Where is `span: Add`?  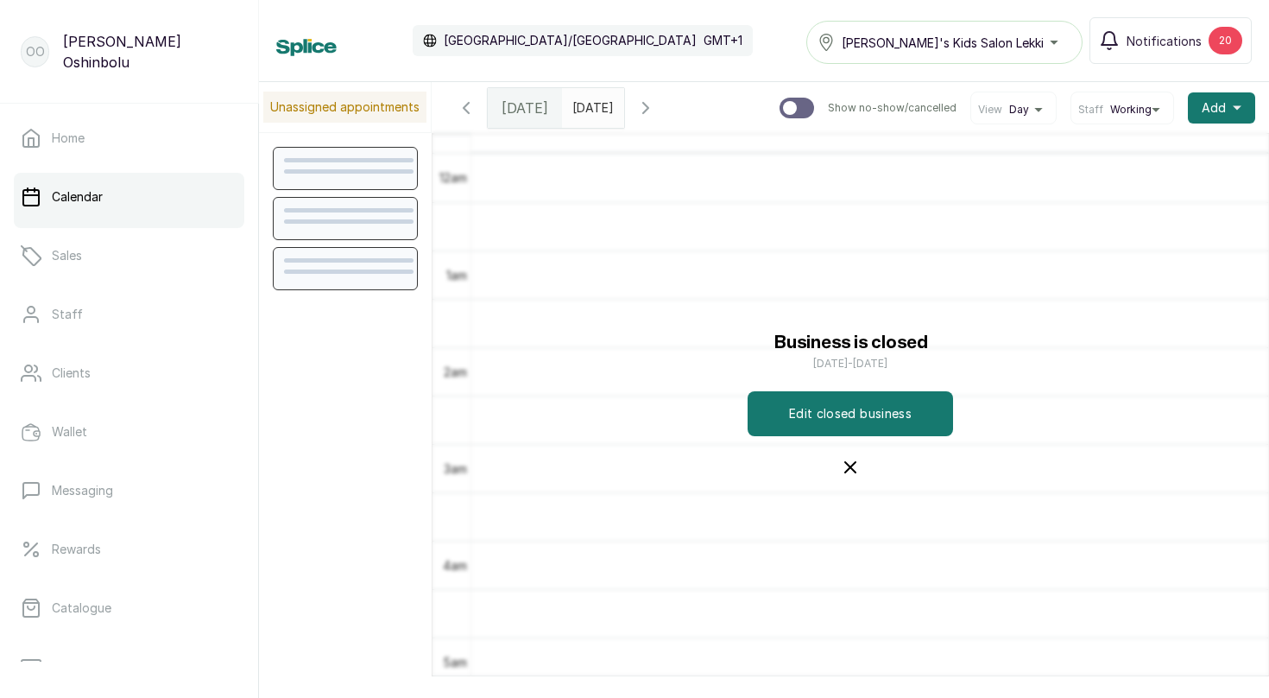
span: Add is located at coordinates (1214, 108).